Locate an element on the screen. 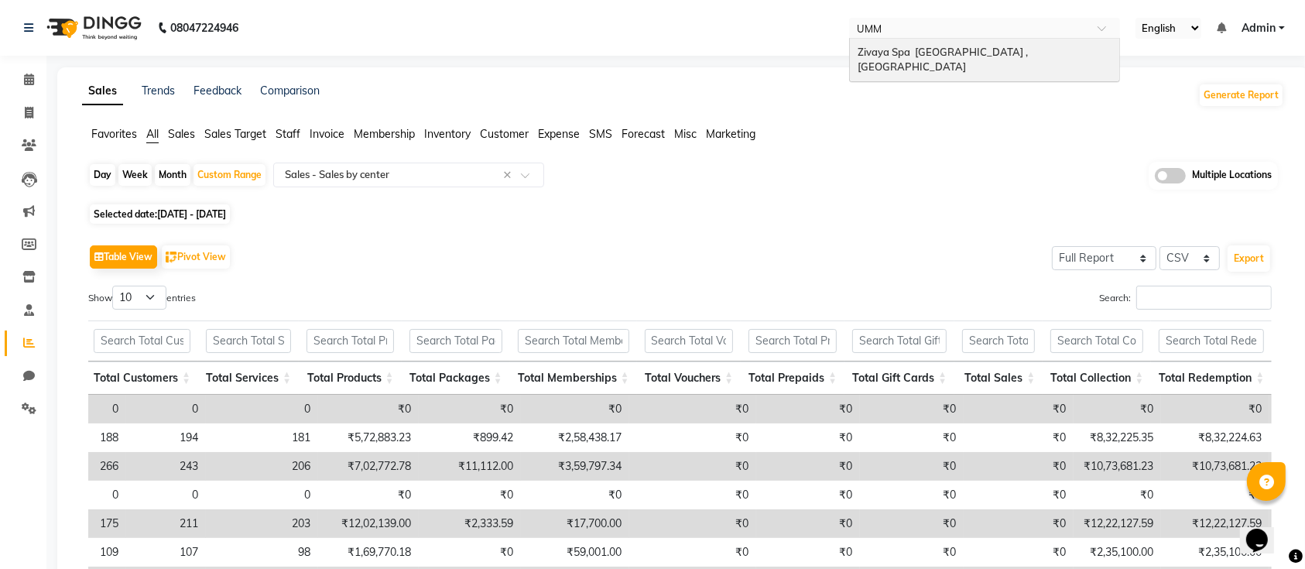 This screenshot has width=1305, height=569. span: Clear all is located at coordinates (509, 175).